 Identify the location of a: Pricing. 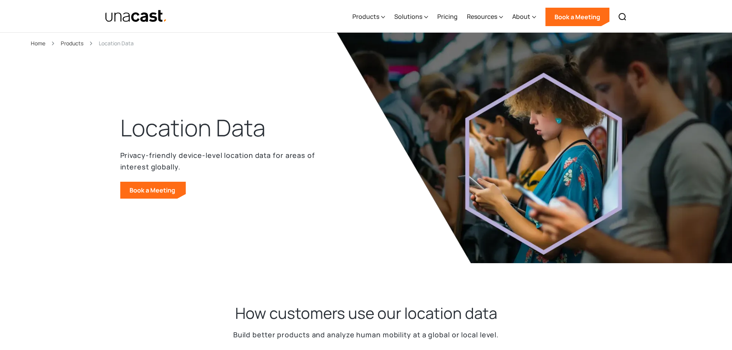
(447, 17).